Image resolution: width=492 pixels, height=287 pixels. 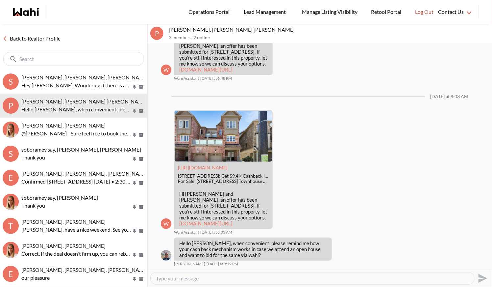 What do you see at coordinates (76, 253) in the screenshot?
I see `p: Correct. If the deal doesn't firm up, you can rebook` at bounding box center [76, 253].